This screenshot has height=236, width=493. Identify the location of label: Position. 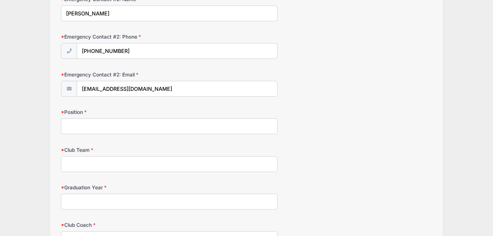
(123, 112).